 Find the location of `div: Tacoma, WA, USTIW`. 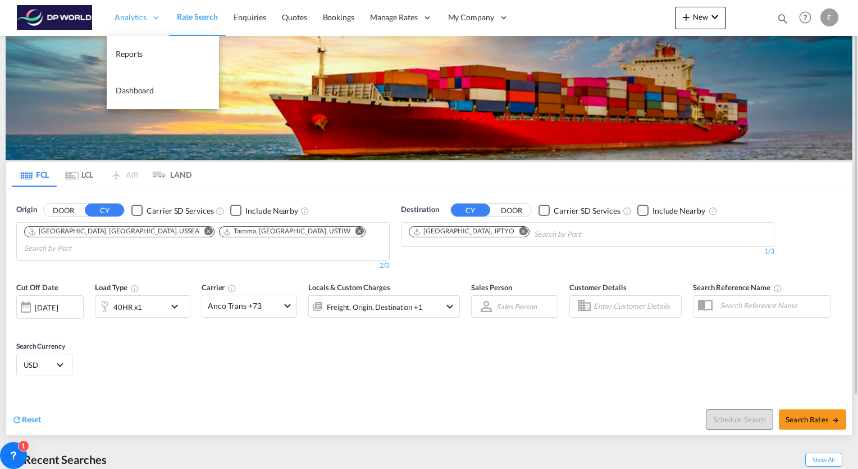

div: Tacoma, WA, USTIW is located at coordinates (287, 231).